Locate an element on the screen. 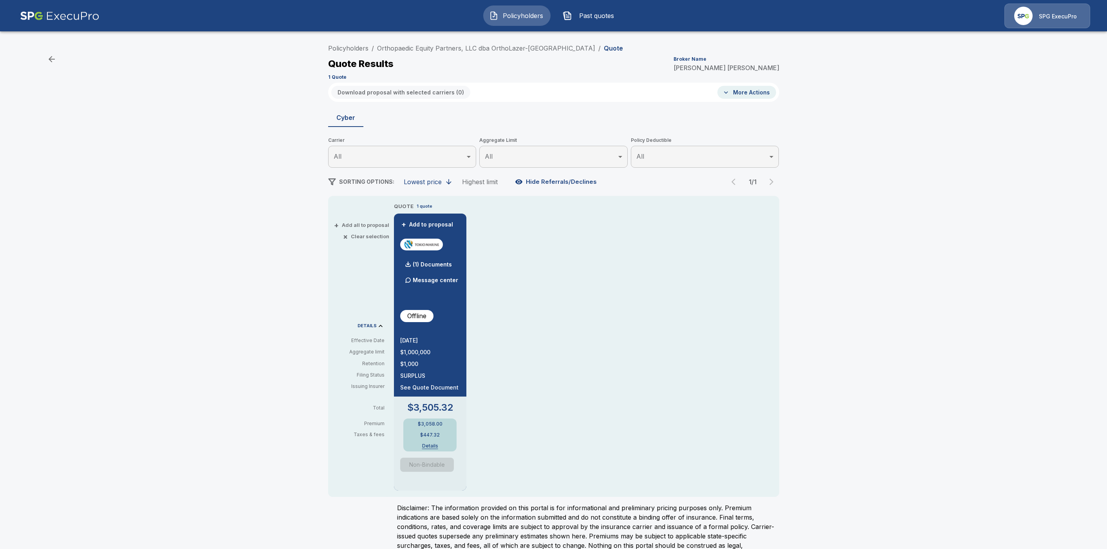 This screenshot has height=549, width=1107. p: 1 quote is located at coordinates (424, 206).